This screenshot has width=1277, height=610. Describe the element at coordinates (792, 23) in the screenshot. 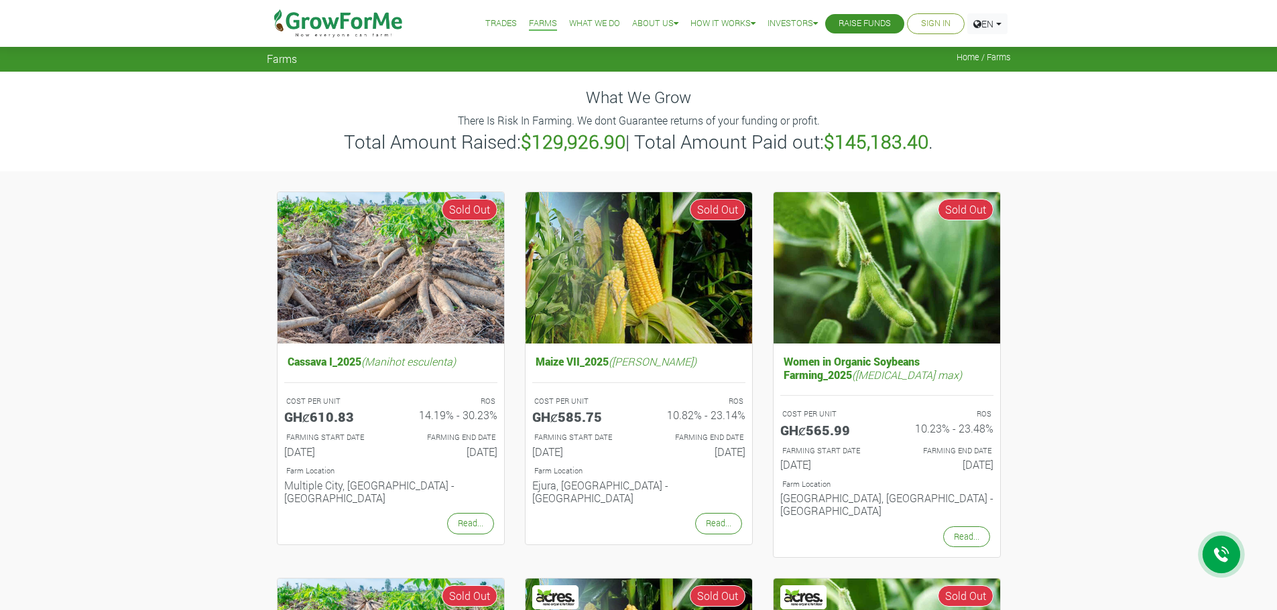

I see `a: Investors` at that location.